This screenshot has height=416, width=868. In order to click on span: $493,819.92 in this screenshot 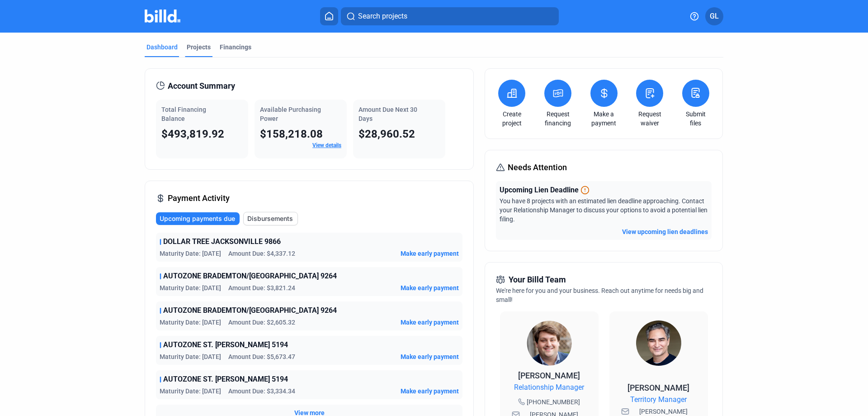, I will do `click(193, 134)`.